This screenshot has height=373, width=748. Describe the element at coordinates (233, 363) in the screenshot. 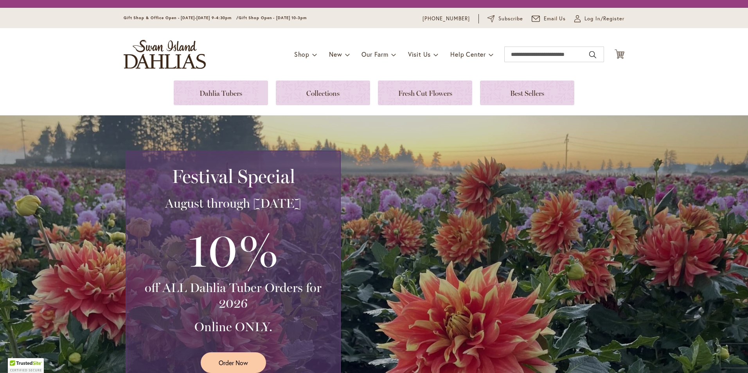

I see `a: Order Now` at that location.